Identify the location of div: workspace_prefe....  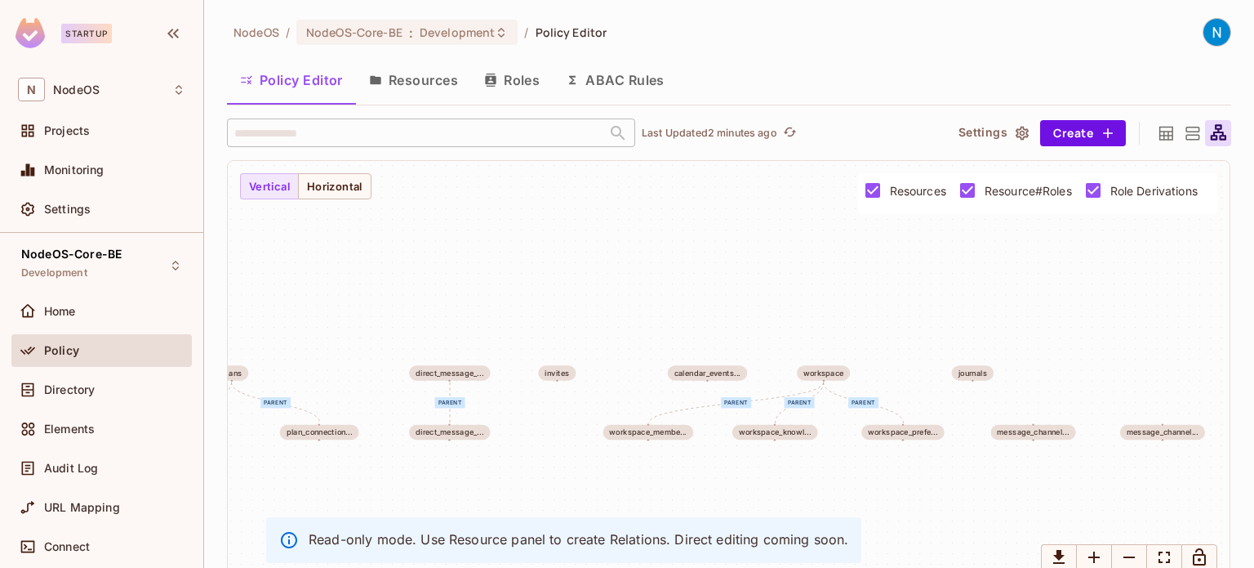
(903, 432).